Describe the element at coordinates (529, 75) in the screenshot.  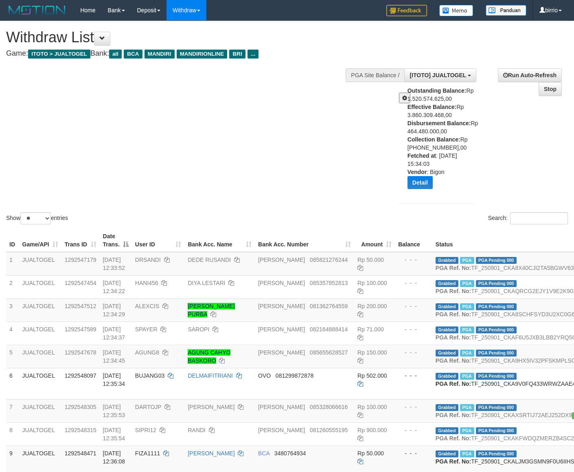
I see `a: Run Auto-Refresh` at that location.